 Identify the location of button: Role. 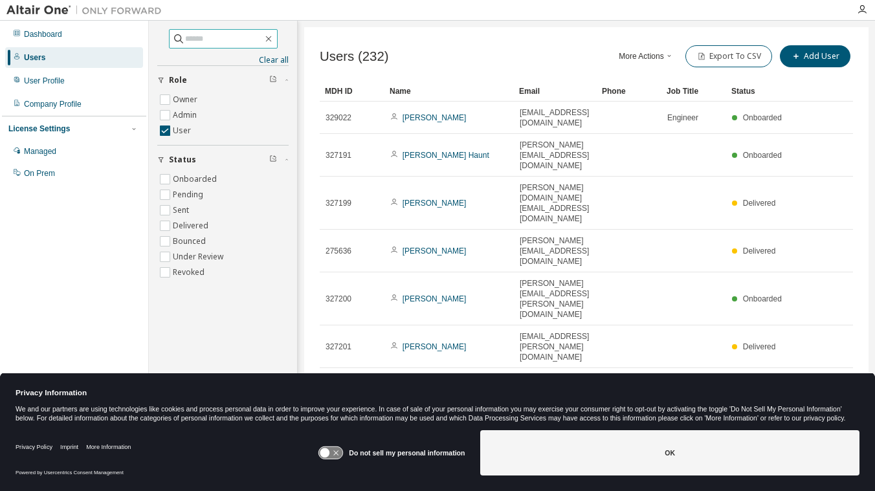
(223, 80).